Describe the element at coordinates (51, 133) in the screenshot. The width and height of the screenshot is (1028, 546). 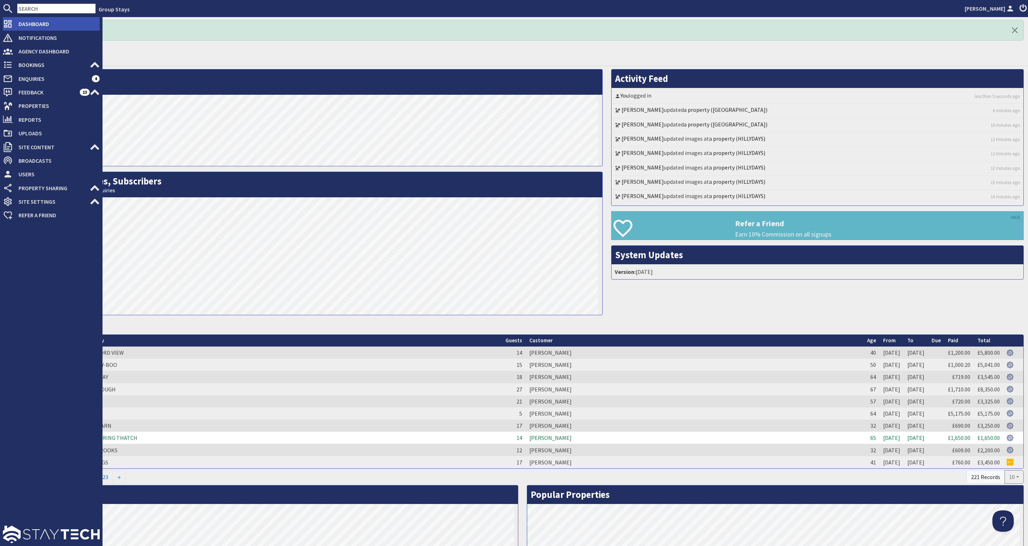
I see `a: Uploads` at that location.